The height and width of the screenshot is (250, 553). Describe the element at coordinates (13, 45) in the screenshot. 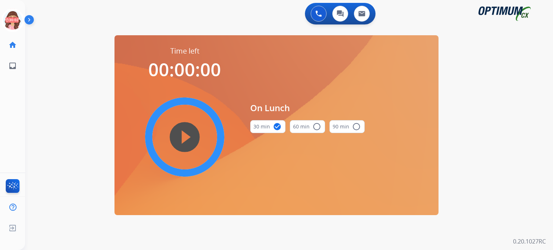

I see `mat-icon: home` at that location.